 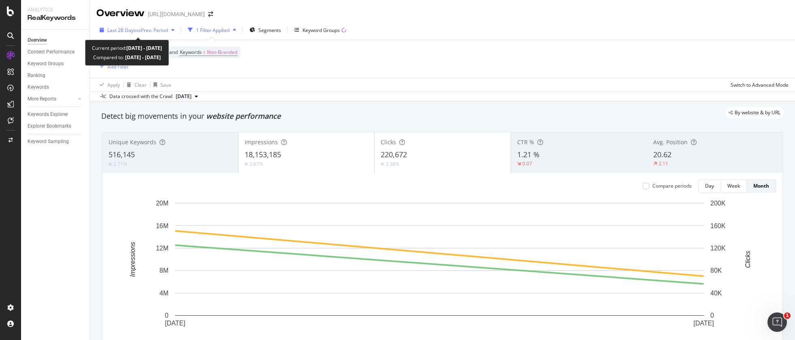 What do you see at coordinates (56, 126) in the screenshot?
I see `a: Explorer Bookmarks` at bounding box center [56, 126].